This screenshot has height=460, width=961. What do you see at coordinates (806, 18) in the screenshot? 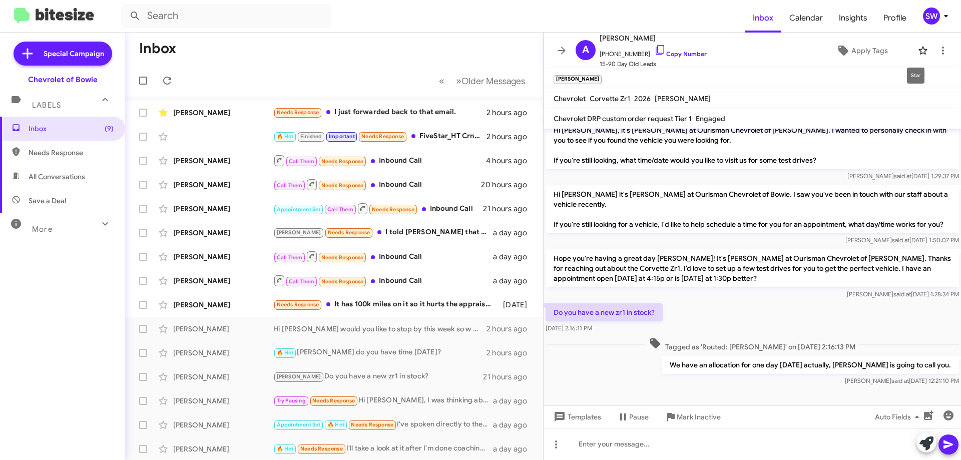
I see `a: Calendar` at bounding box center [806, 18].